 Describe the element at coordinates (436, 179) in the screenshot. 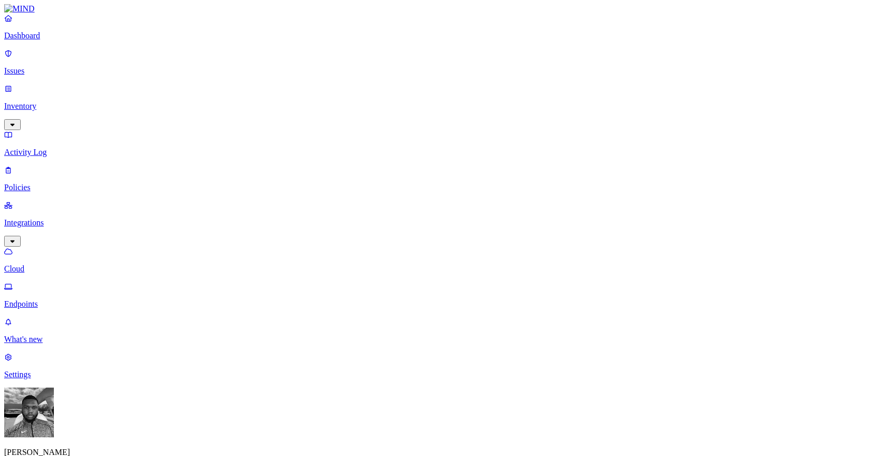

I see `a: Policies` at that location.